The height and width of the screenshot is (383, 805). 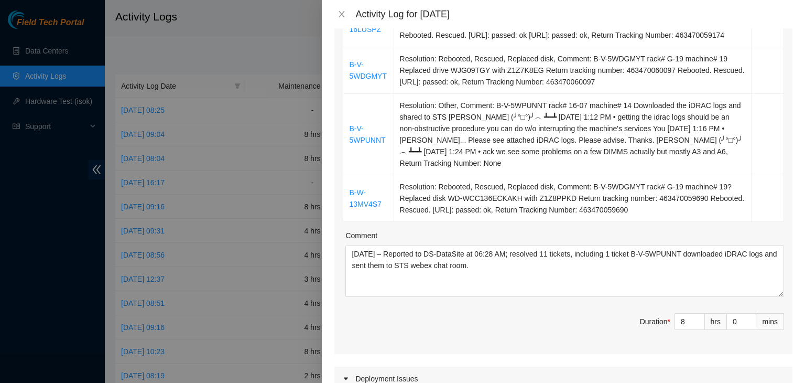 I want to click on label: Comment, so click(x=361, y=235).